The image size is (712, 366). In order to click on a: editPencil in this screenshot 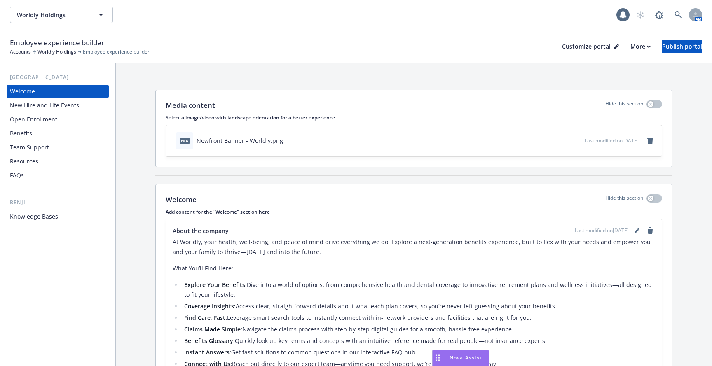, I will do `click(637, 231)`.